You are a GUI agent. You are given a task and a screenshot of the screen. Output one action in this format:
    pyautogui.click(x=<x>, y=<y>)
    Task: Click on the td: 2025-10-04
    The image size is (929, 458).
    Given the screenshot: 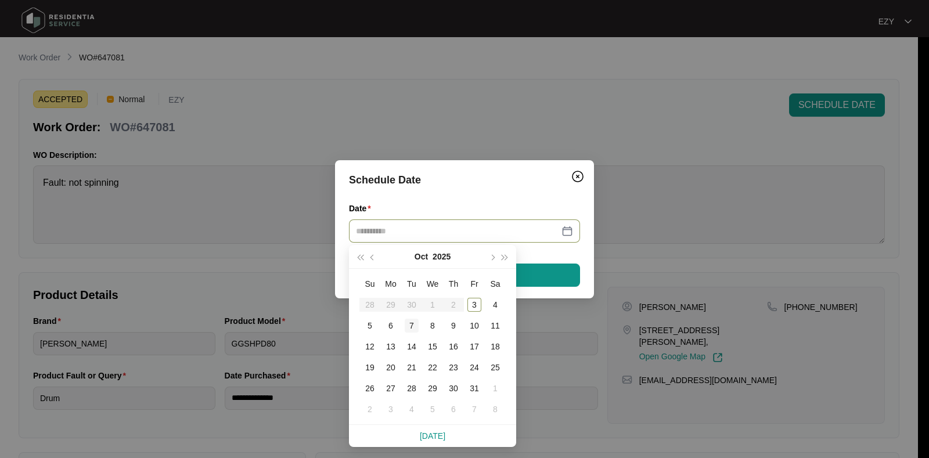 What is the action you would take?
    pyautogui.click(x=496, y=305)
    